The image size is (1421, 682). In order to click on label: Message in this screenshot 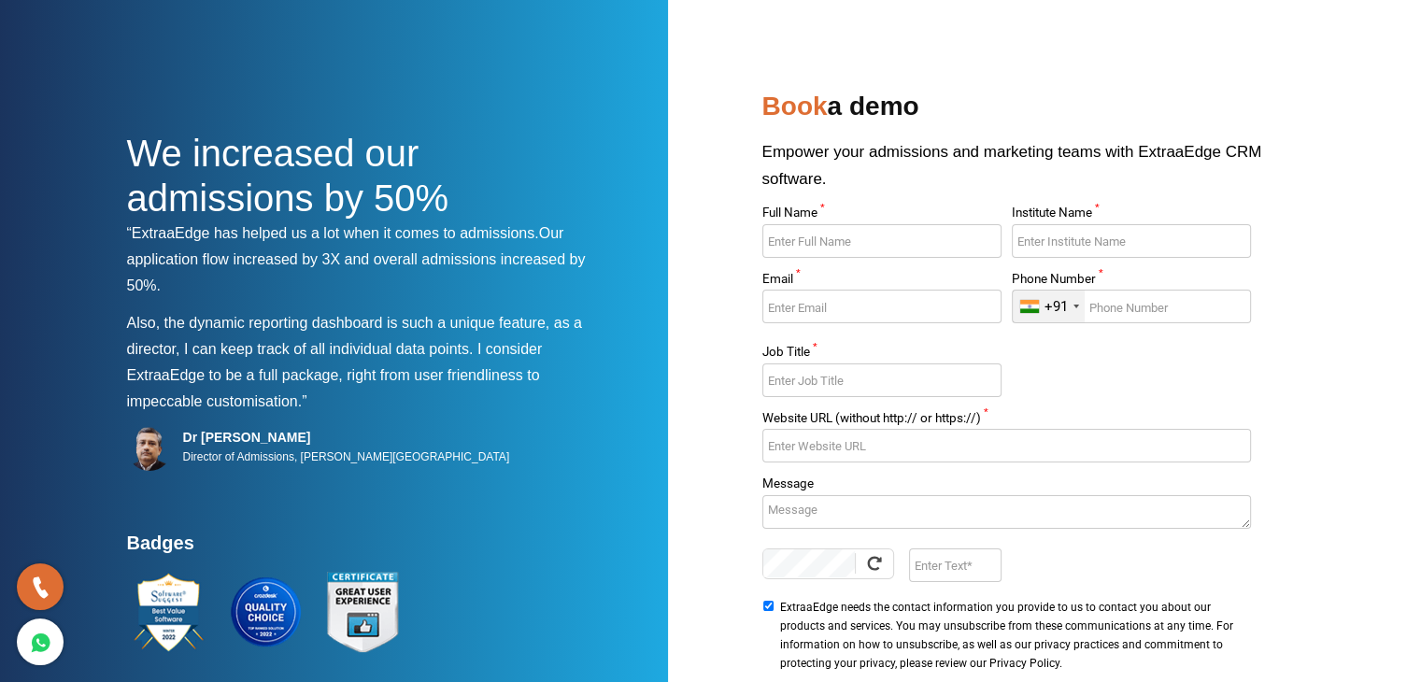, I will do `click(1007, 486)`.